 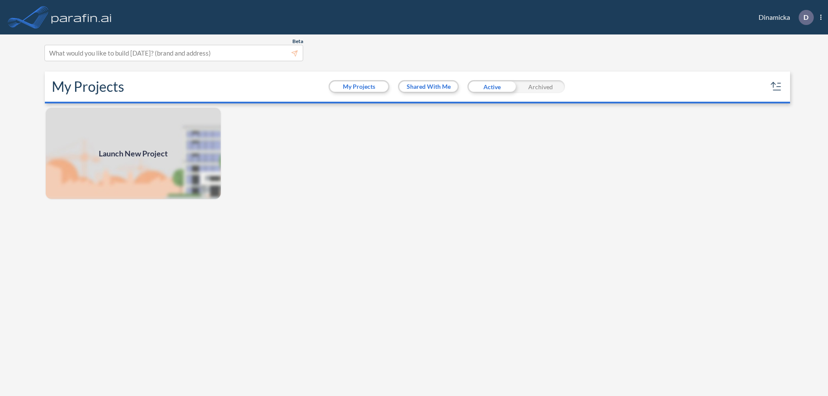 What do you see at coordinates (133, 154) in the screenshot?
I see `span: Launch New Project` at bounding box center [133, 154].